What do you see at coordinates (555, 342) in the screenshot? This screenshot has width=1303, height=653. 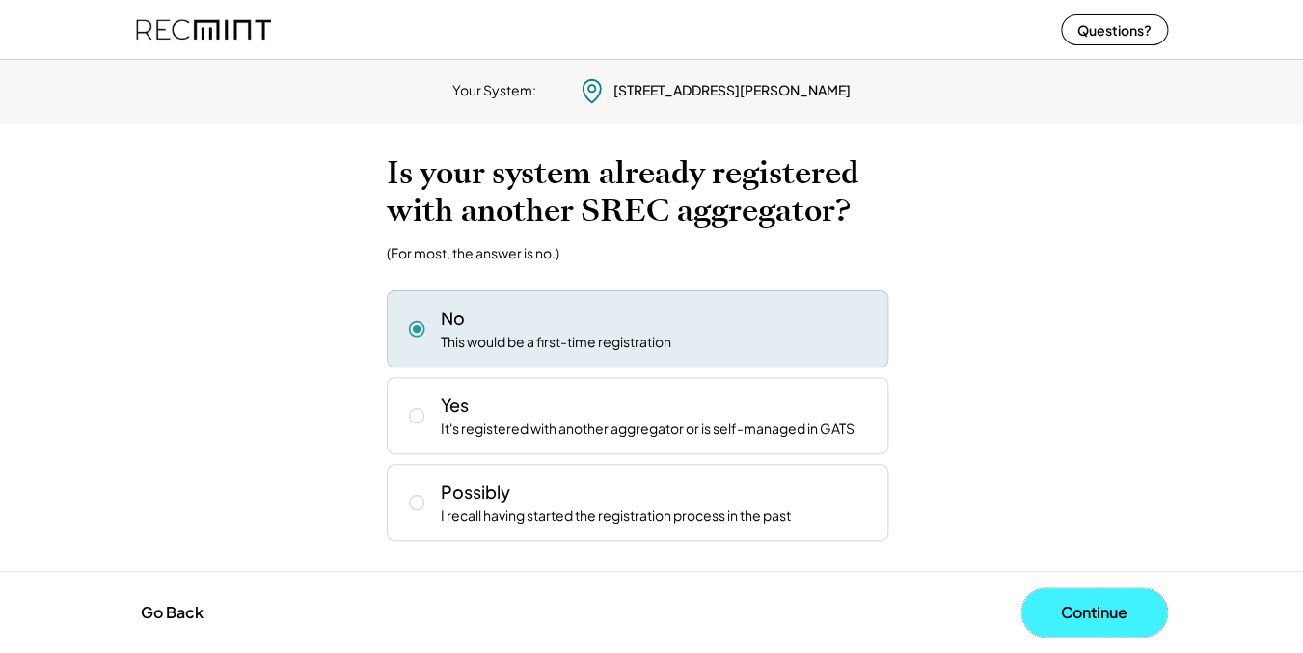 I see `div: This would be a first-time registration` at bounding box center [555, 342].